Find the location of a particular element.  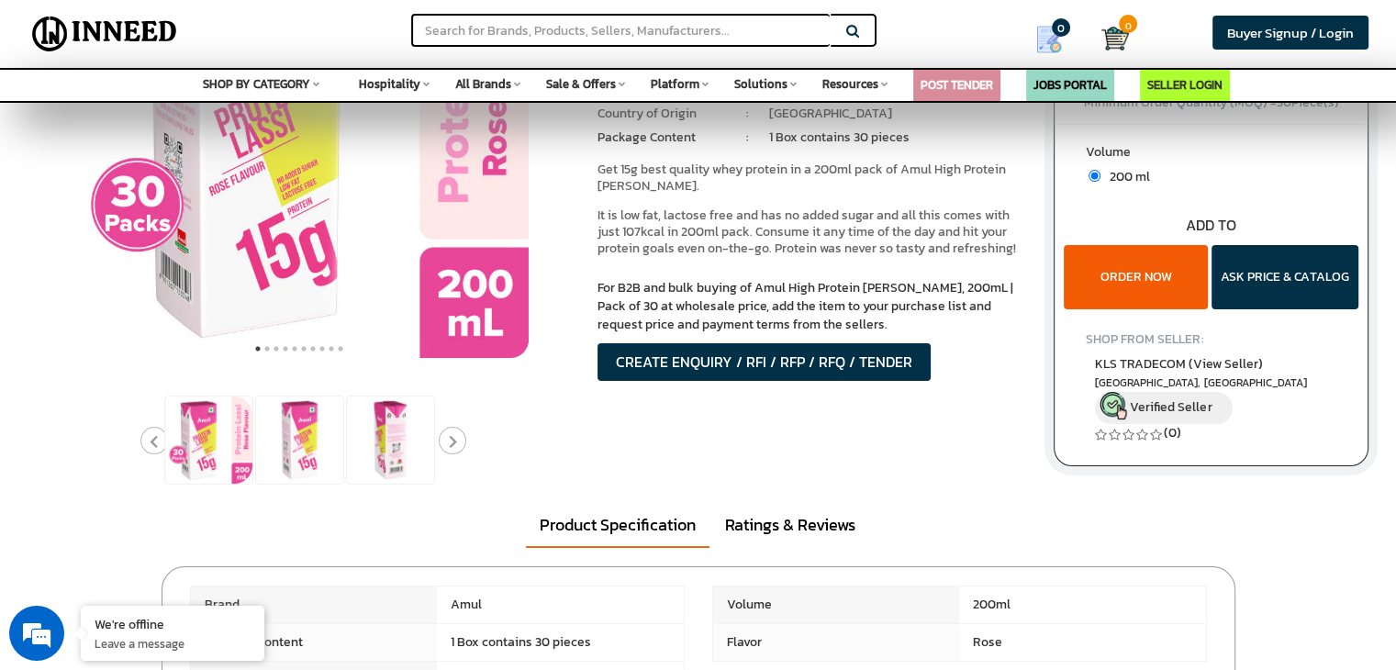

button: 2 is located at coordinates (267, 349).